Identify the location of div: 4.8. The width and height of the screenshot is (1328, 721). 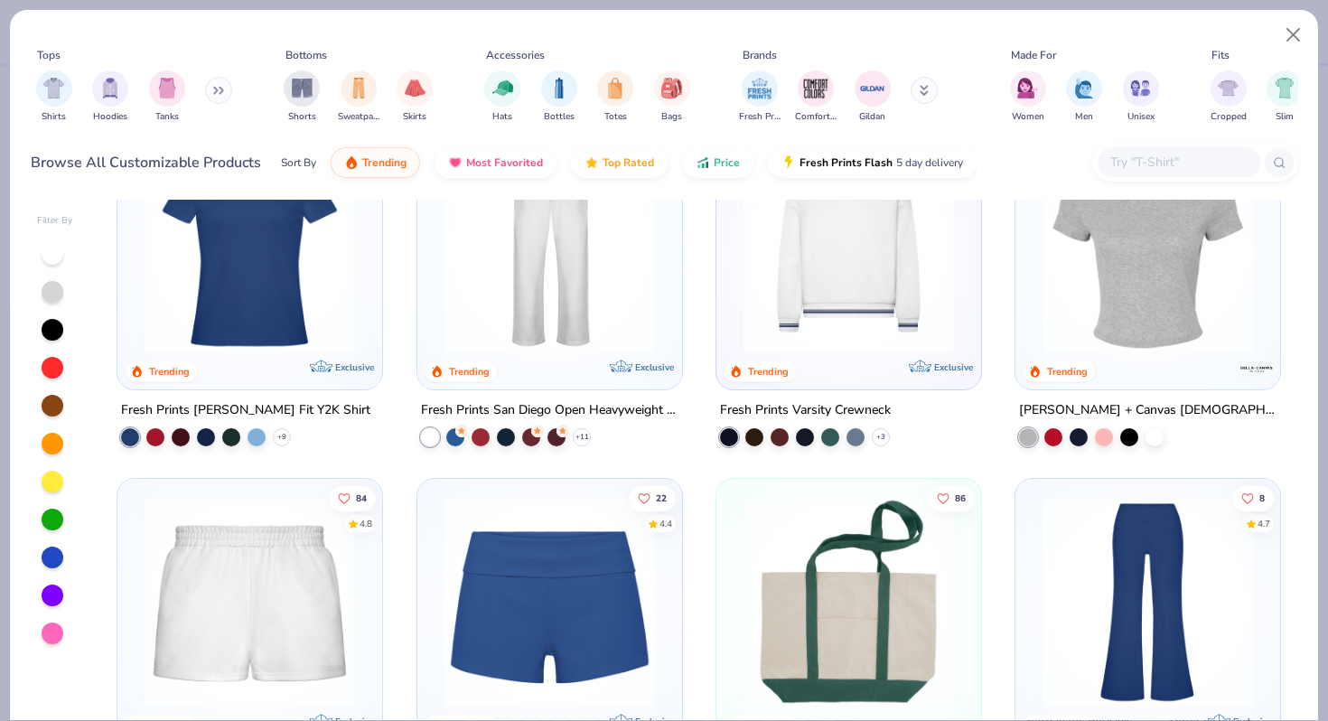
(366, 523).